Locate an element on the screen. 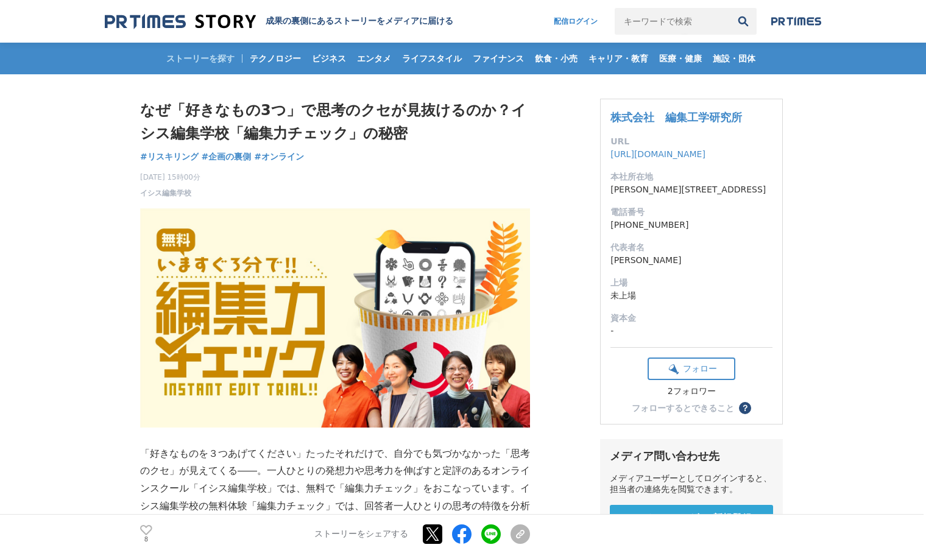  button: 検索 is located at coordinates (743, 21).